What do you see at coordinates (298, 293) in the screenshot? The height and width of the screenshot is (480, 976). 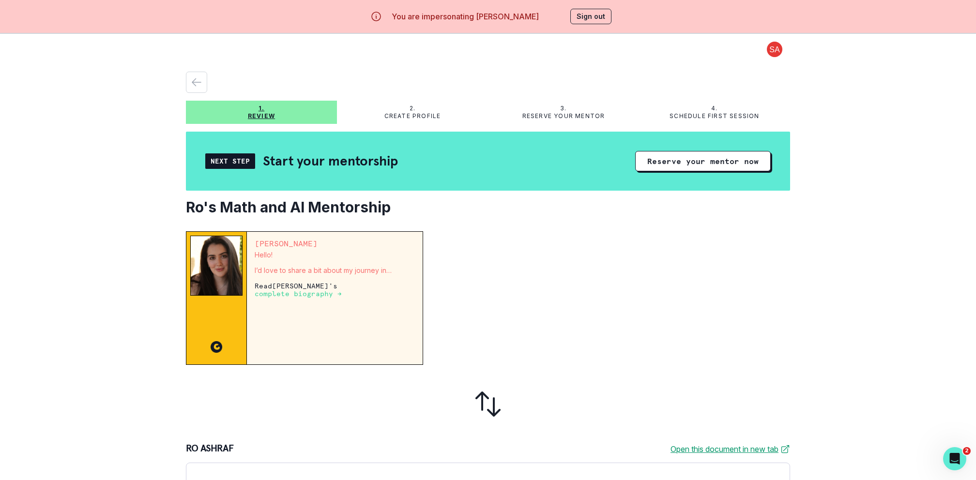 I see `a: complete biography →` at bounding box center [298, 293].